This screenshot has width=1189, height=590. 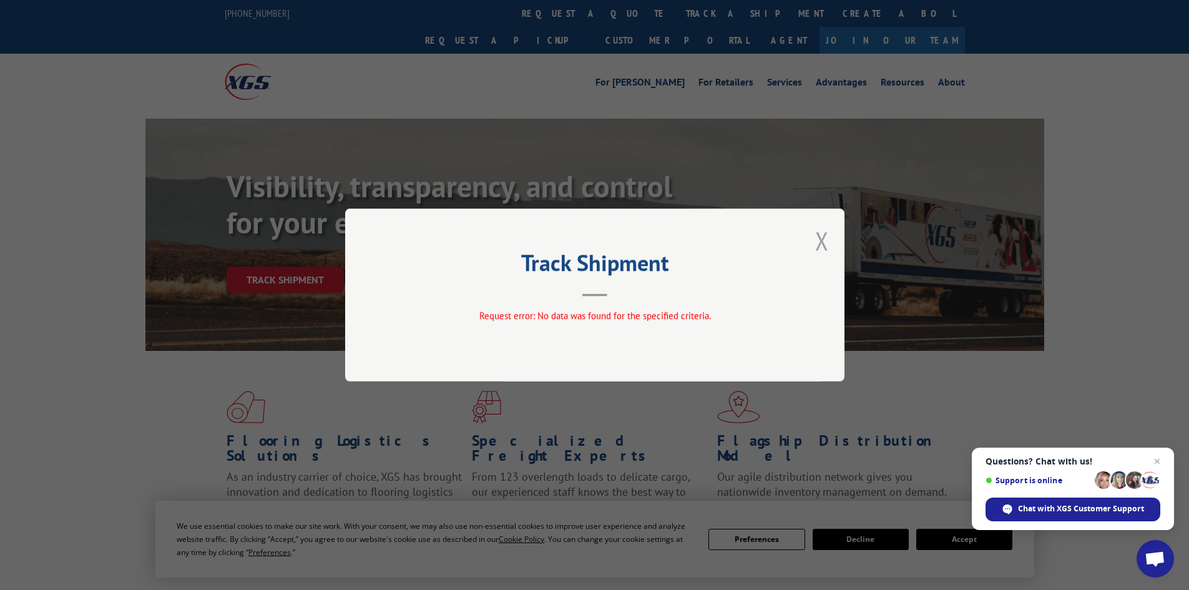 I want to click on h2: Track Shipment, so click(x=595, y=266).